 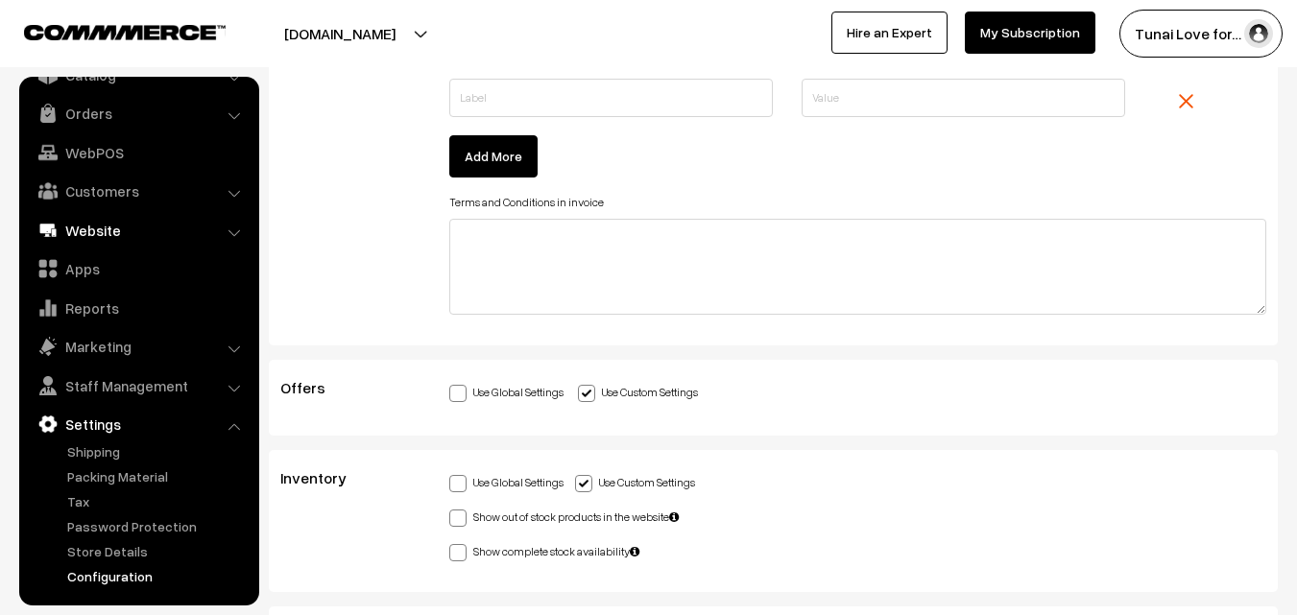 What do you see at coordinates (138, 113) in the screenshot?
I see `a: Orders` at bounding box center [138, 113].